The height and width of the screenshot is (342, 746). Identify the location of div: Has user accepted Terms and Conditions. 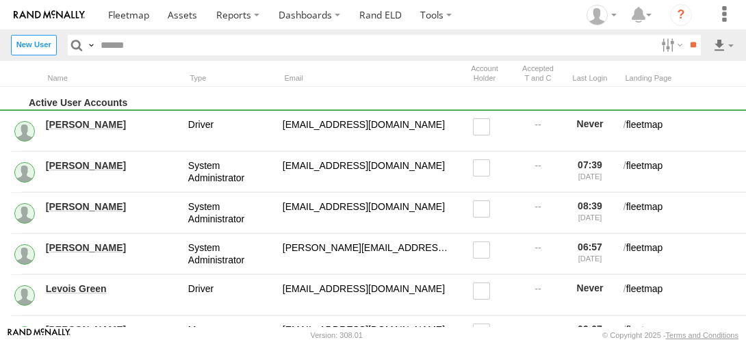
(538, 73).